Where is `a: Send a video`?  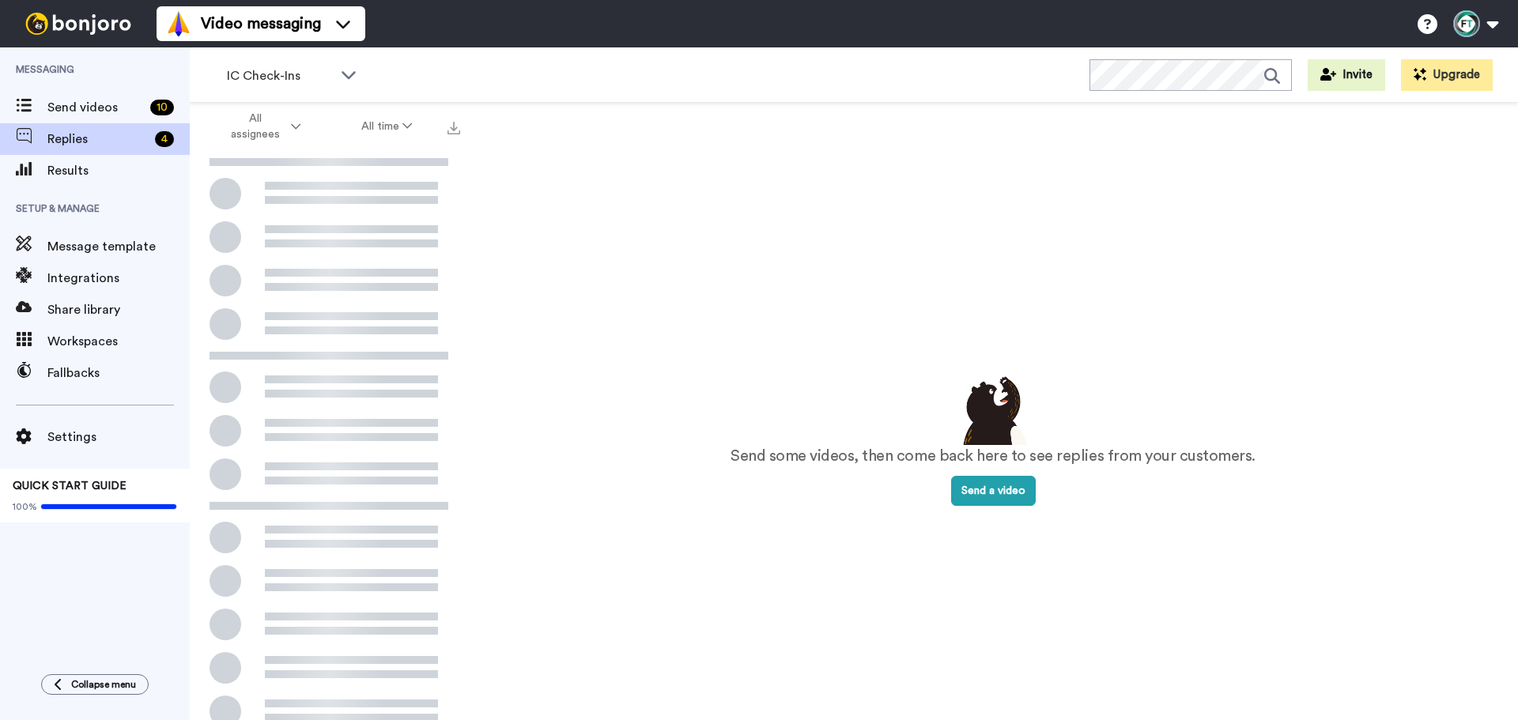
a: Send a video is located at coordinates (993, 491).